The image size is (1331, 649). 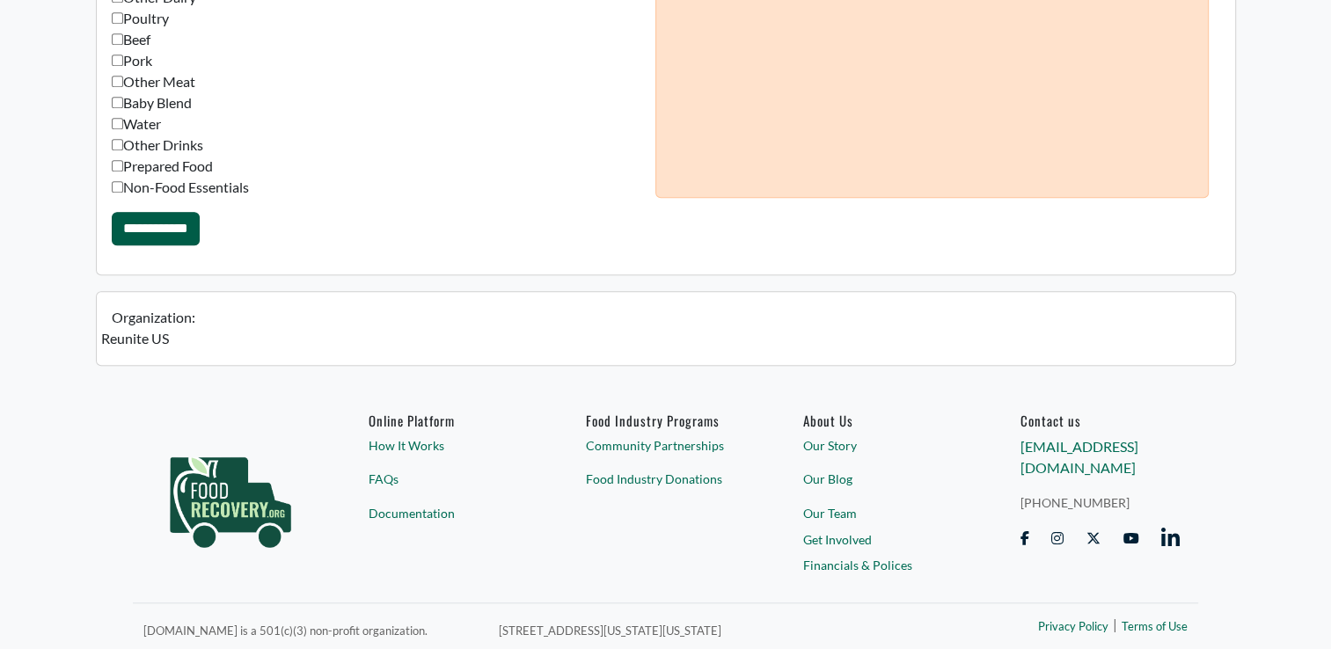 What do you see at coordinates (117, 186) in the screenshot?
I see `input: Non-Food Essentials` at bounding box center [117, 186].